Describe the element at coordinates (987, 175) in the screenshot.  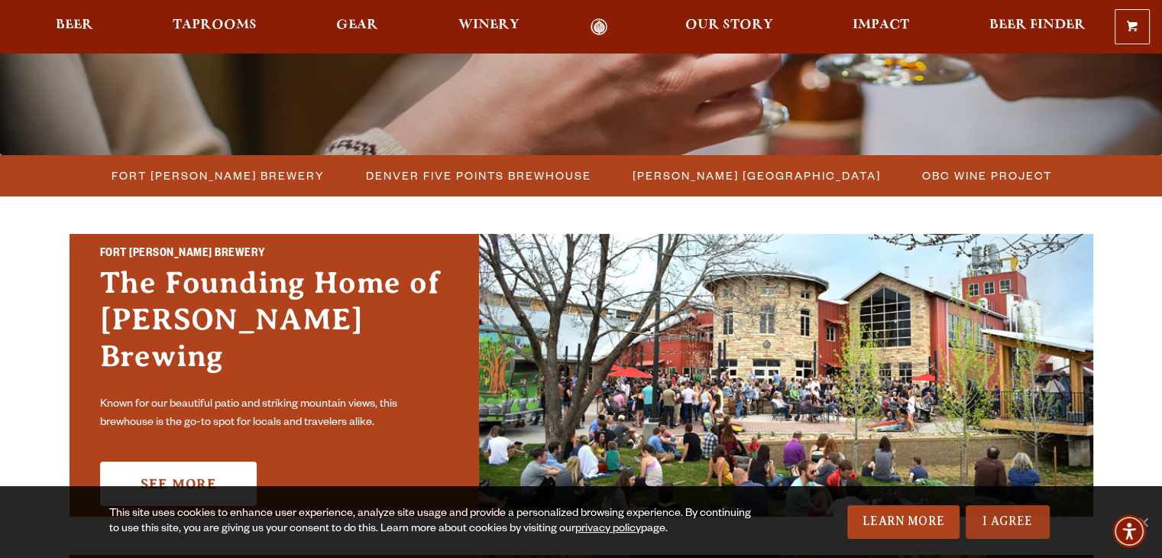
I see `span: OBC Wine Project` at that location.